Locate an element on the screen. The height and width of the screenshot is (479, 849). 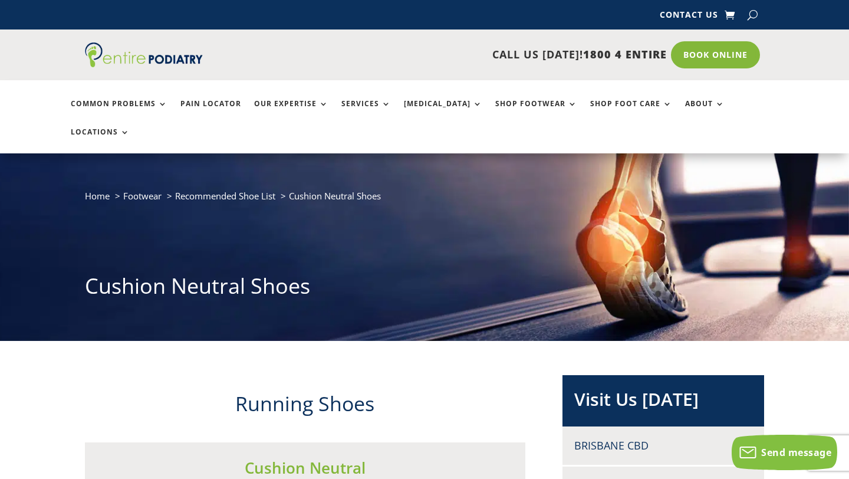
span: Send message is located at coordinates (796, 452).